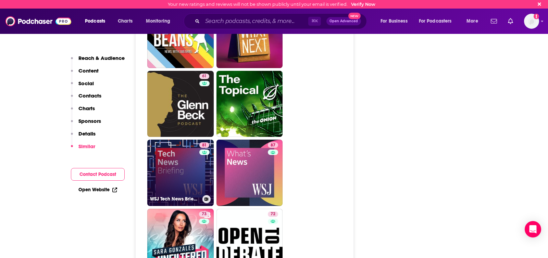 This screenshot has width=548, height=258. I want to click on button: Sponsors, so click(86, 124).